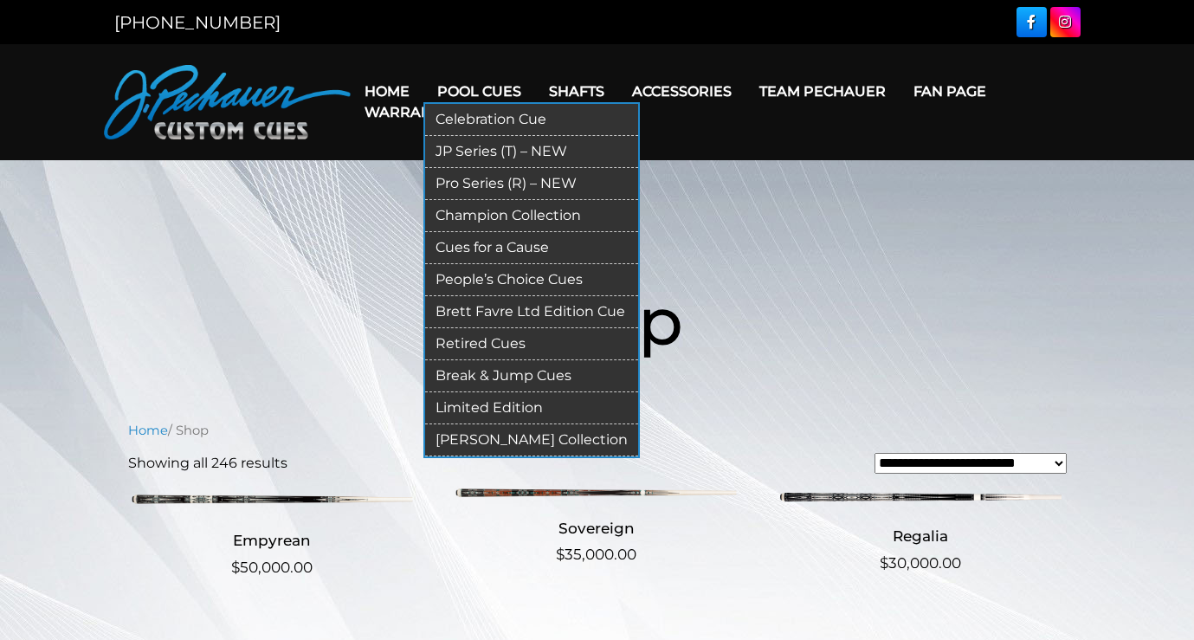  Describe the element at coordinates (597, 430) in the screenshot. I see `nav: Breadcrumb` at that location.